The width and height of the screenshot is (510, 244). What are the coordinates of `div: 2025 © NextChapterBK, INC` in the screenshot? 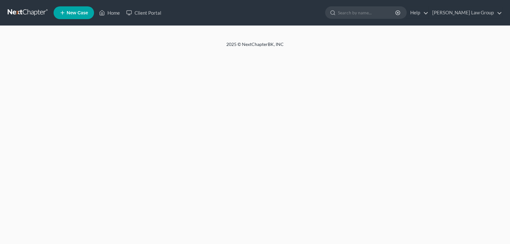 It's located at (255, 47).